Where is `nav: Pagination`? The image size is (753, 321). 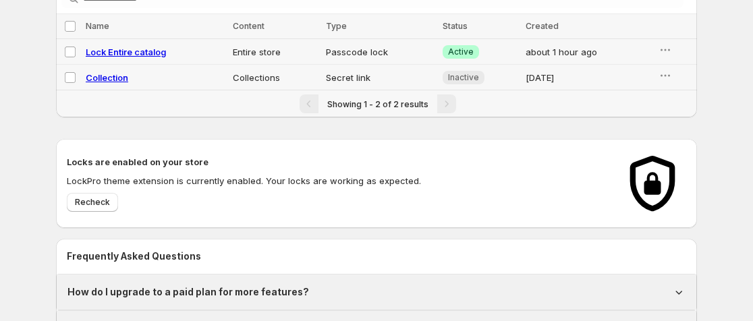
nav: Pagination is located at coordinates (377, 103).